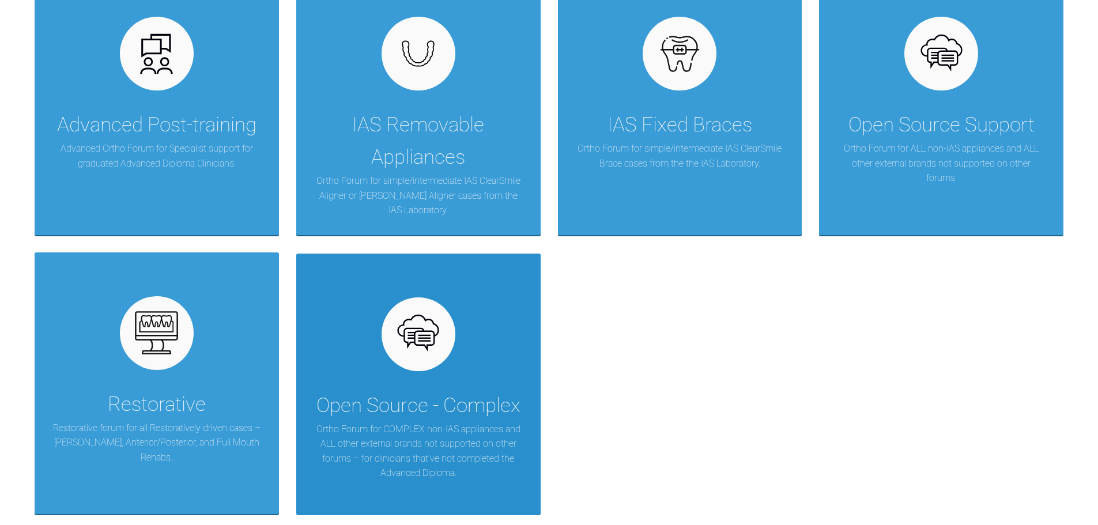 The image size is (1098, 525). Describe the element at coordinates (418, 406) in the screenshot. I see `div: Open Source - Complex` at that location.